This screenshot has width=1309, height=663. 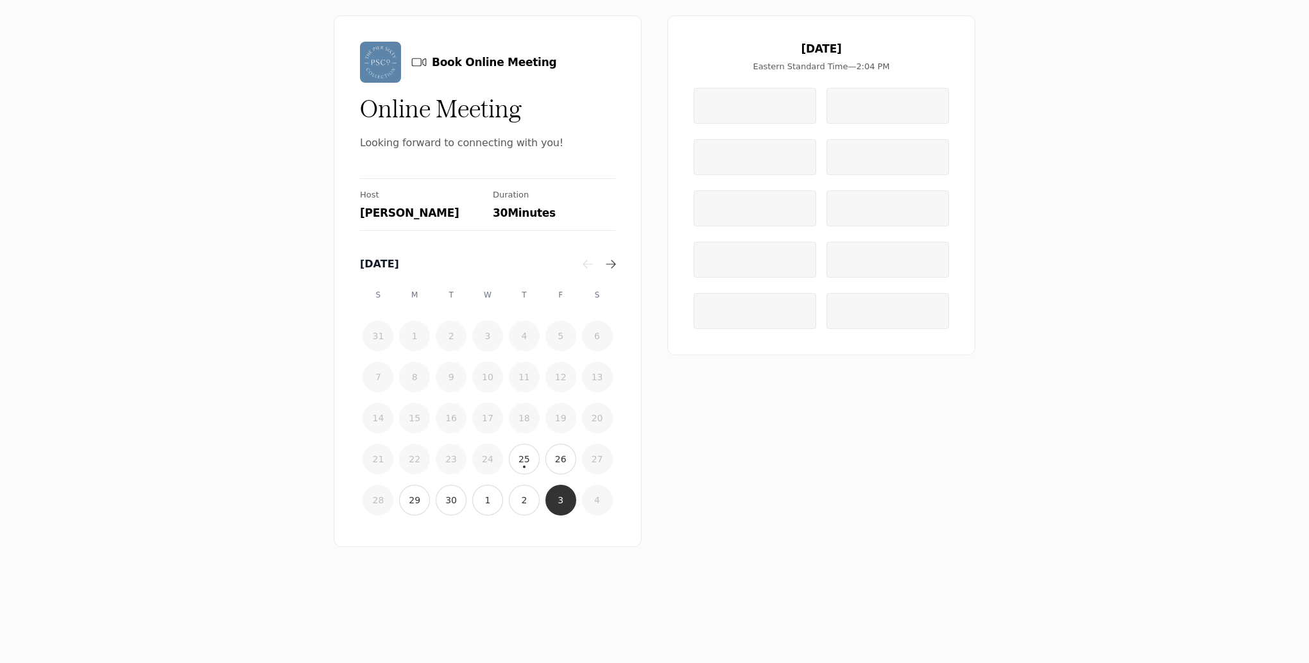 I want to click on time: 27, so click(x=597, y=459).